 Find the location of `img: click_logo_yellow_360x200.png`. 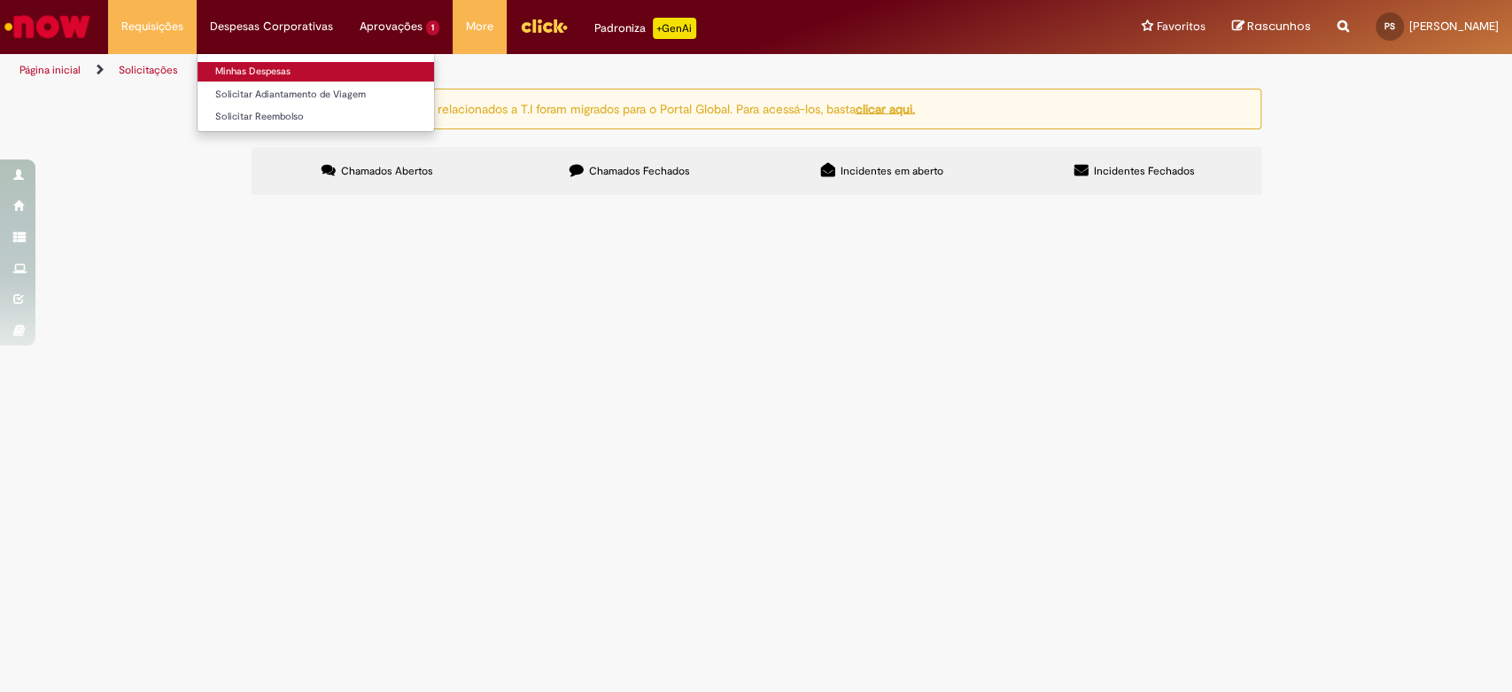

img: click_logo_yellow_360x200.png is located at coordinates (544, 26).